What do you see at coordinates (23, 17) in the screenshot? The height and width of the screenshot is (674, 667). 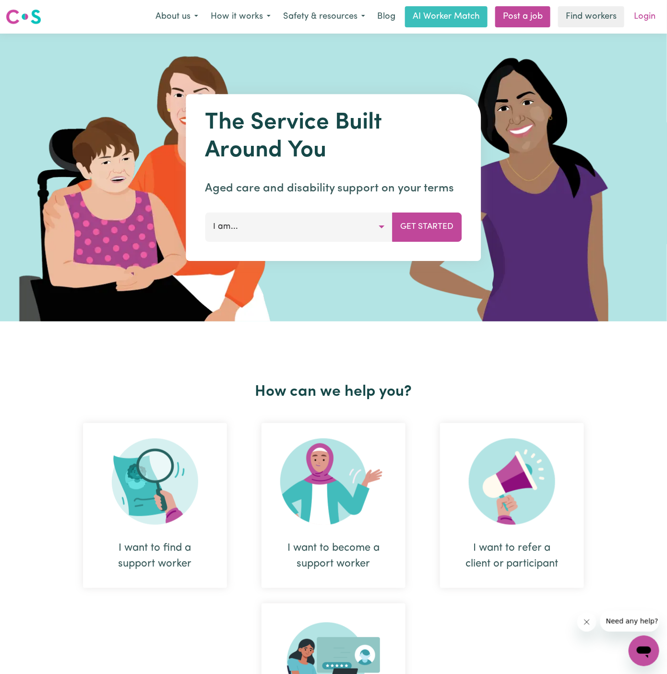 I see `a: Careseekers logo` at bounding box center [23, 17].